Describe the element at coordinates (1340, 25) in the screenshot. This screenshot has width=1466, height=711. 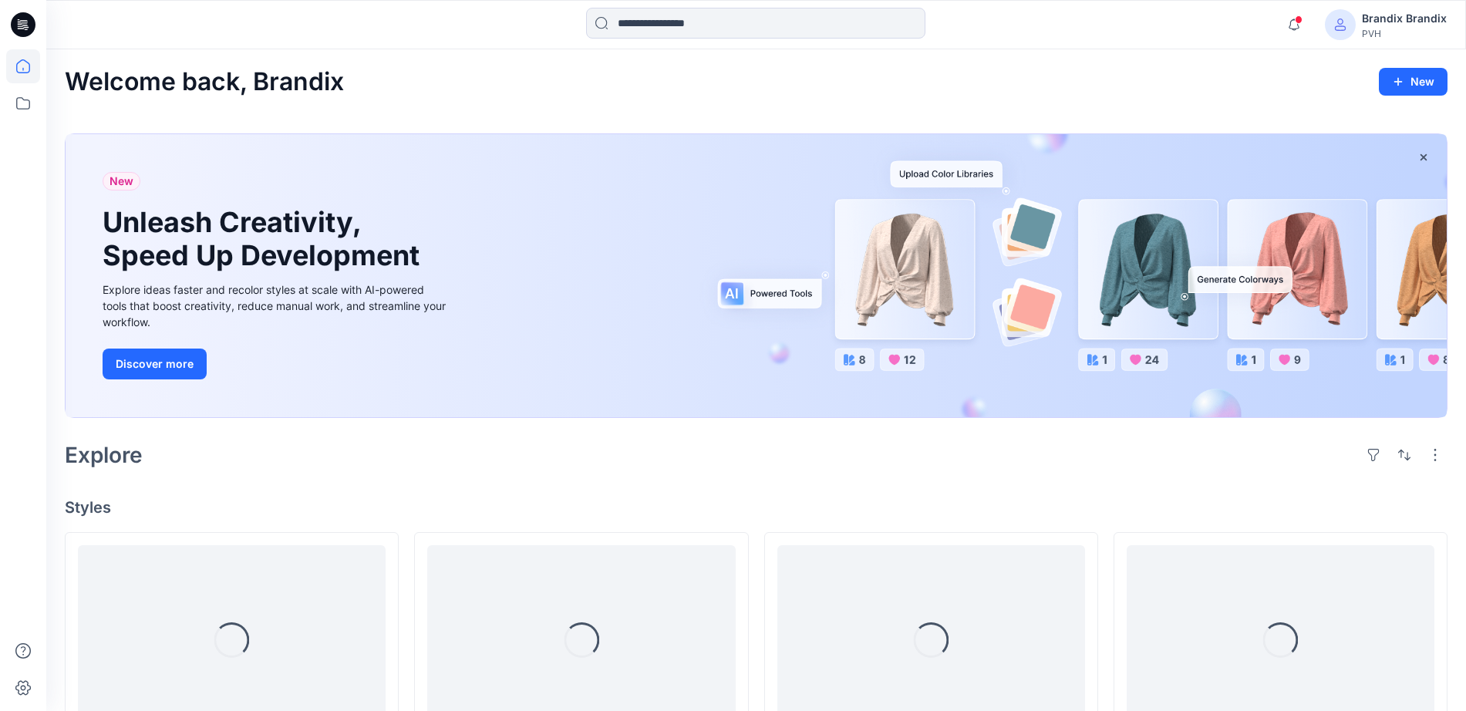
I see `svg: avatar` at that location.